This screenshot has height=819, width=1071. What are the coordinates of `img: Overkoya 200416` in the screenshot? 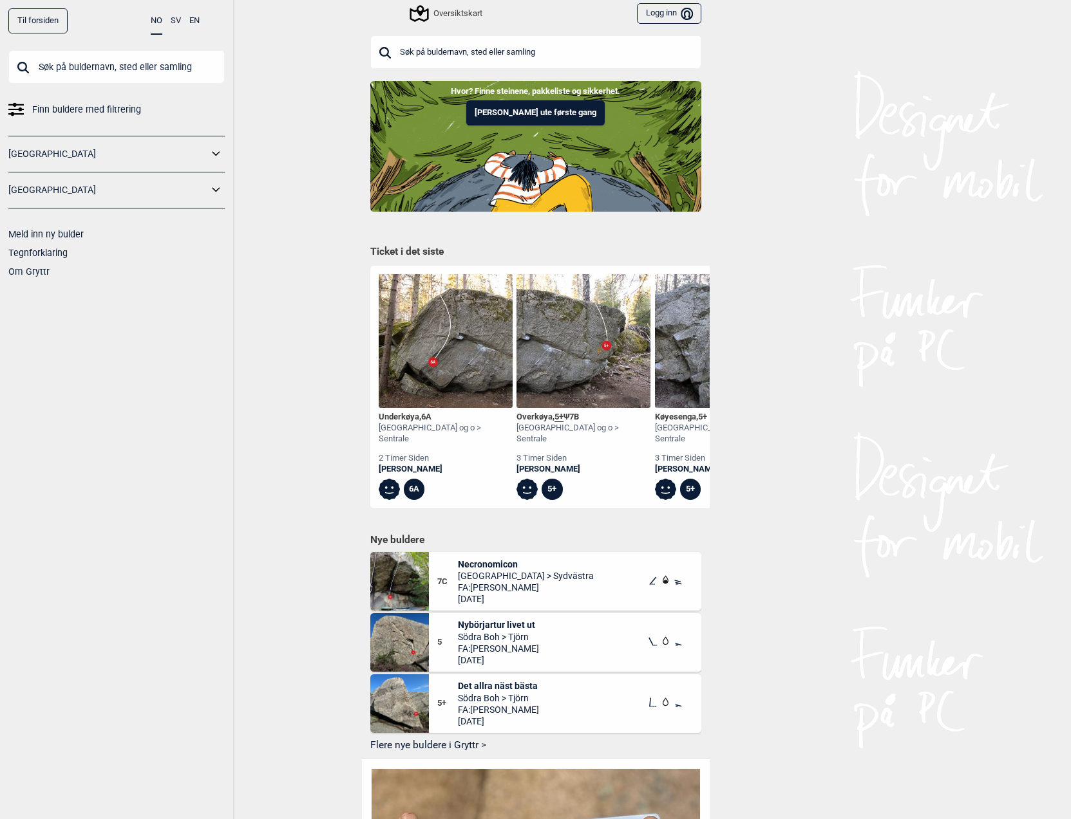 It's located at (583, 341).